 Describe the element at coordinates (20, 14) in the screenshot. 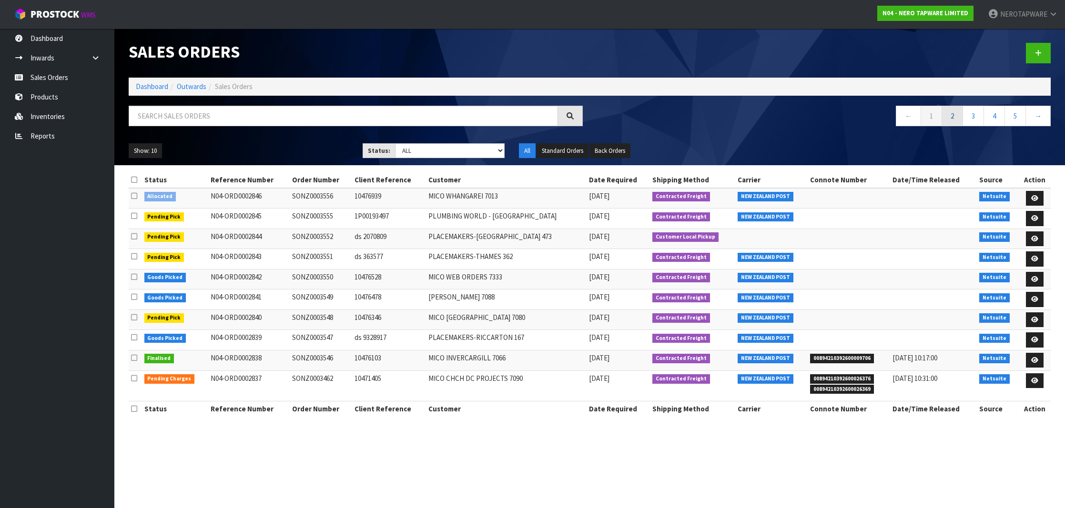

I see `img: cube-alt.png` at that location.